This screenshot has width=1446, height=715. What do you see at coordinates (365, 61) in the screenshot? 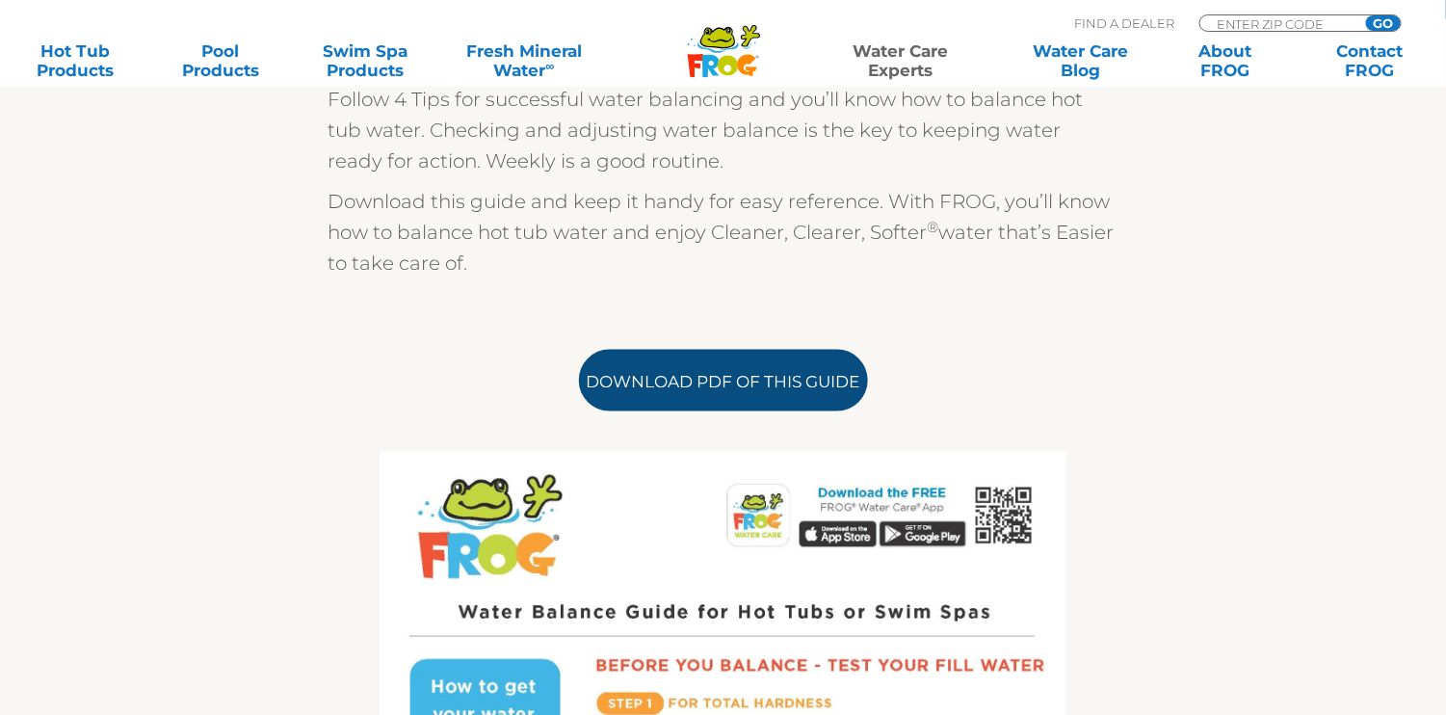
I see `a: Swim SpaProducts` at bounding box center [365, 61].